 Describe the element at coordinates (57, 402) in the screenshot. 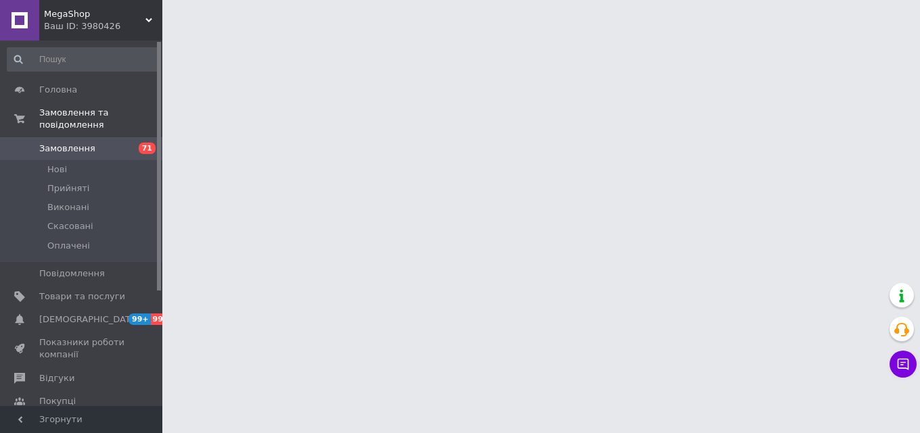

I see `span: Покупці` at that location.